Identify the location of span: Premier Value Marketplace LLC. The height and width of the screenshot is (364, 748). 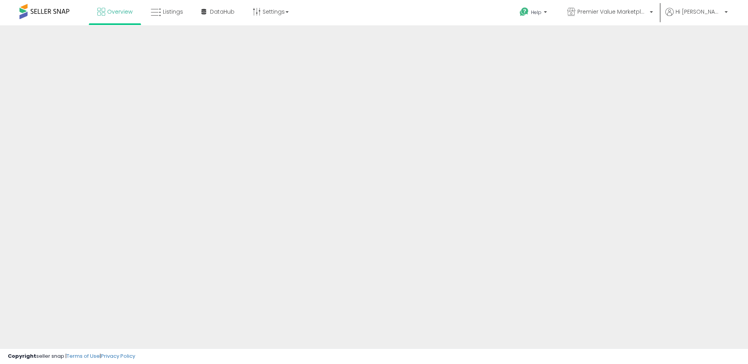
(612, 12).